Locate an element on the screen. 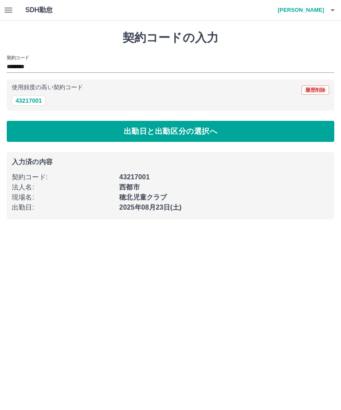 The image size is (341, 410). b: 2025年08月23日(土) is located at coordinates (150, 207).